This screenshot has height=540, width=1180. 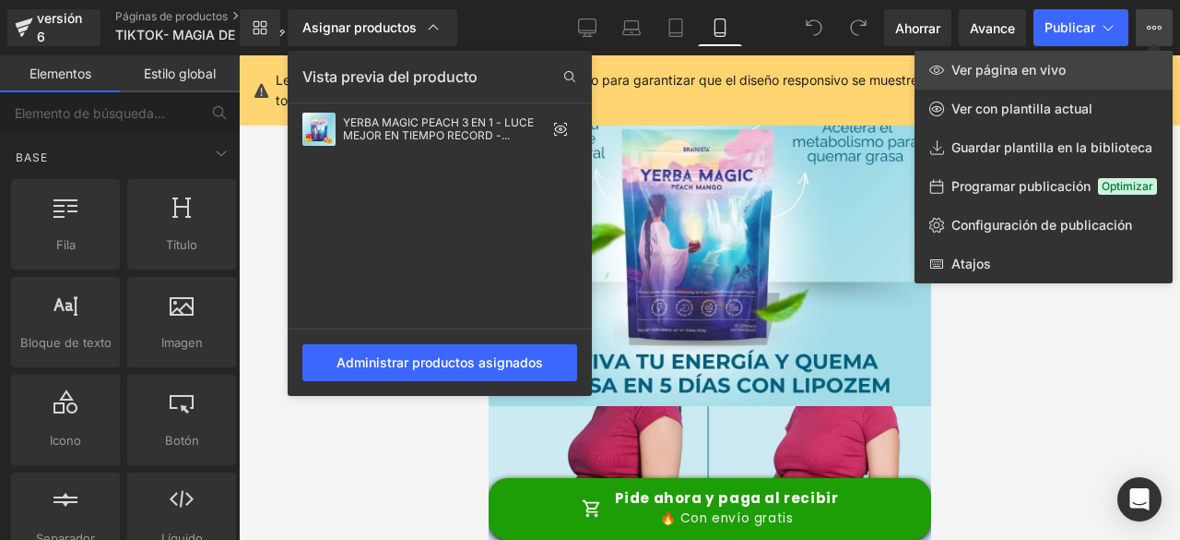 I want to click on button: Deshacer, so click(x=814, y=28).